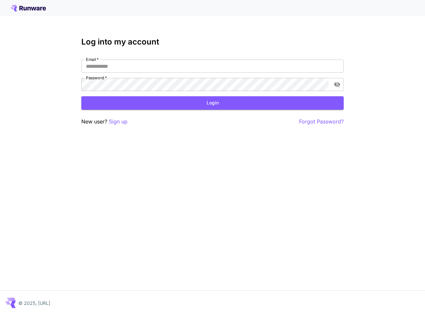  I want to click on label: Password, so click(96, 78).